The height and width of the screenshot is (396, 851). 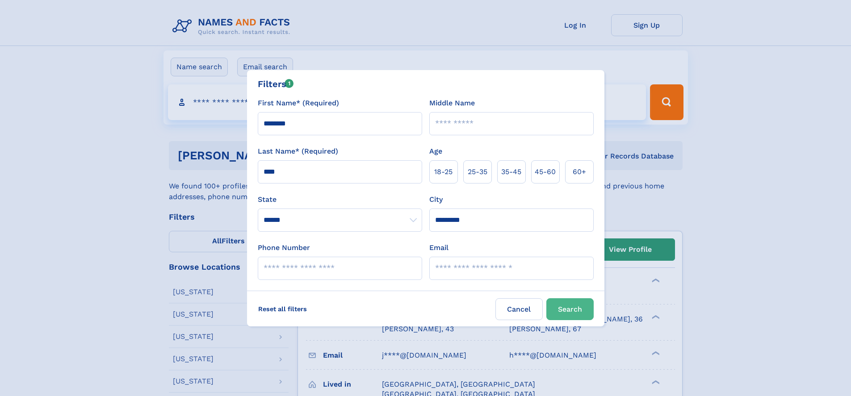 I want to click on span: 45‑60, so click(x=545, y=172).